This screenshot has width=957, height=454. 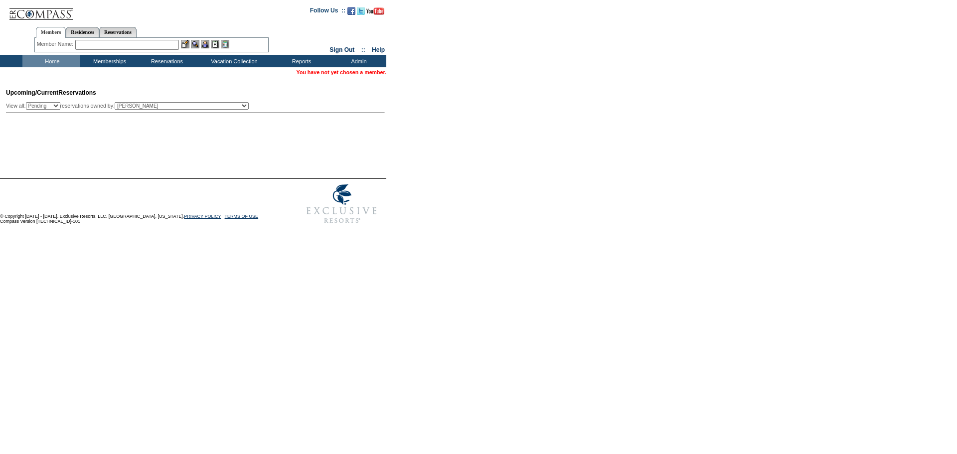 What do you see at coordinates (341, 72) in the screenshot?
I see `span: You have not yet chosen a member.` at bounding box center [341, 72].